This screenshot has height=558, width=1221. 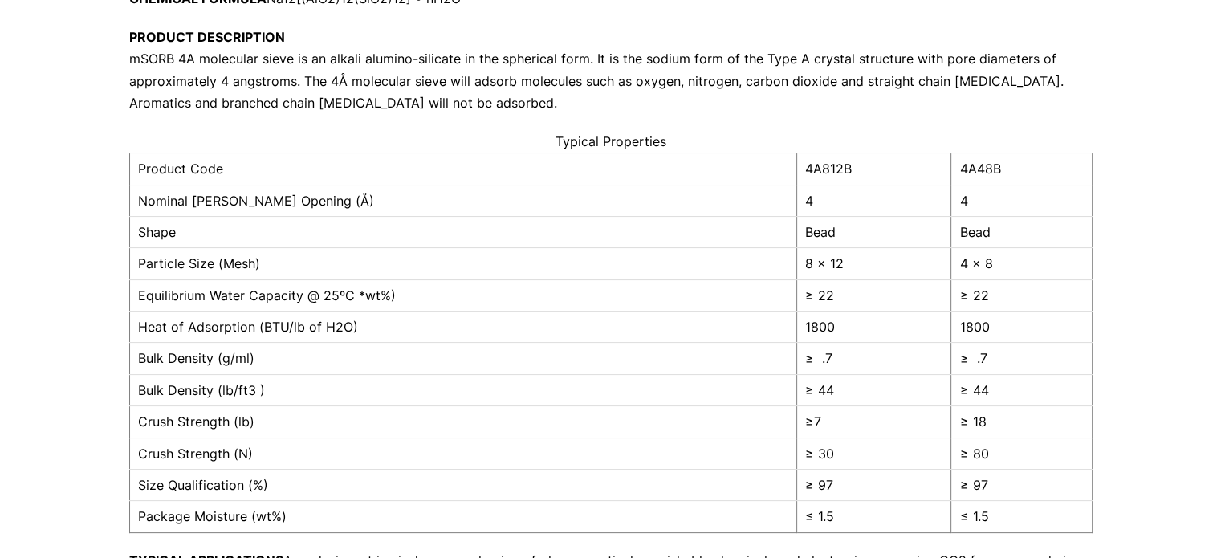 What do you see at coordinates (463, 358) in the screenshot?
I see `td: Bulk Density (g/ml)` at bounding box center [463, 358].